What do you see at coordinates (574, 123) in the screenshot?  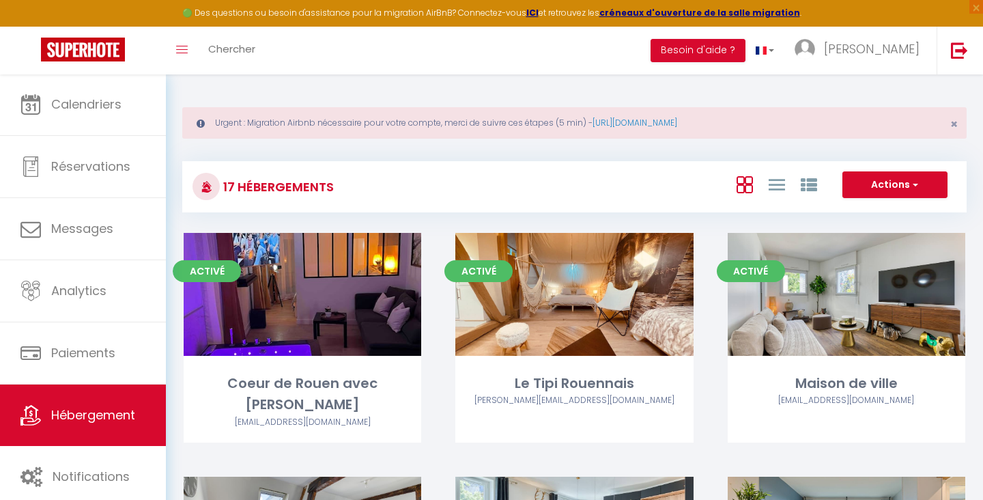 I see `div: Urgent : Migration Airbnb nécessaire pour votre compte, merci de suivre ces étapes (5 min) -` at bounding box center [574, 123].